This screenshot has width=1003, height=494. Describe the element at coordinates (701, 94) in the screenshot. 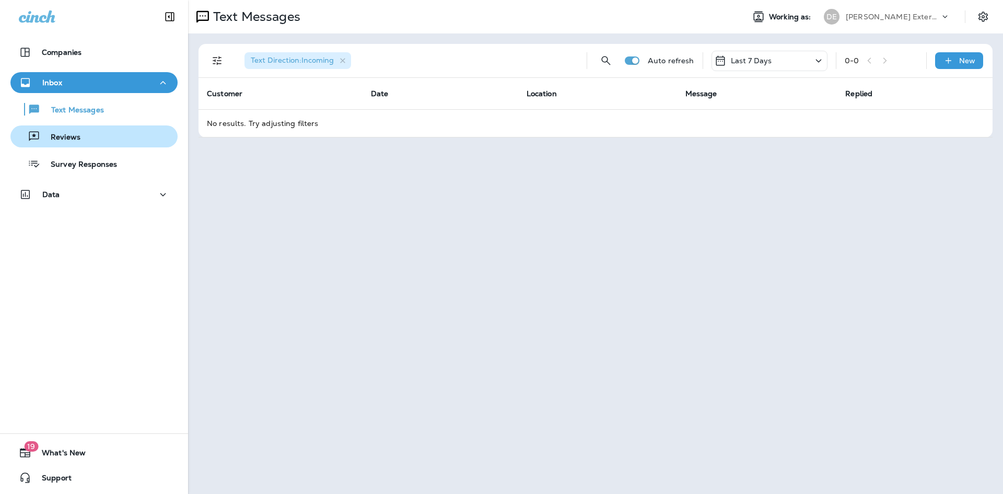

I see `span: Message` at that location.